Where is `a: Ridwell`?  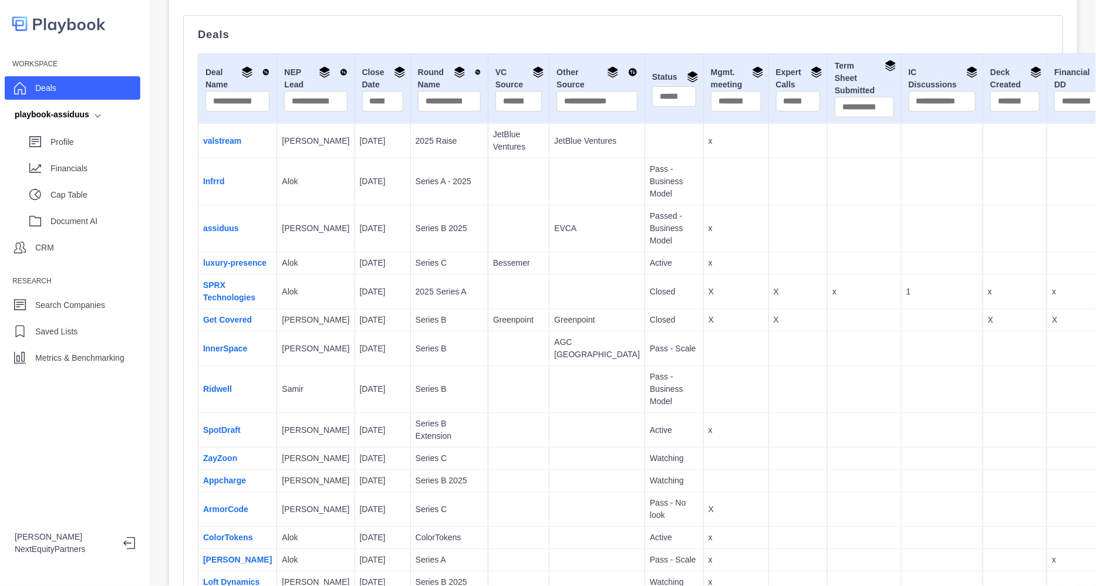
a: Ridwell is located at coordinates (217, 389).